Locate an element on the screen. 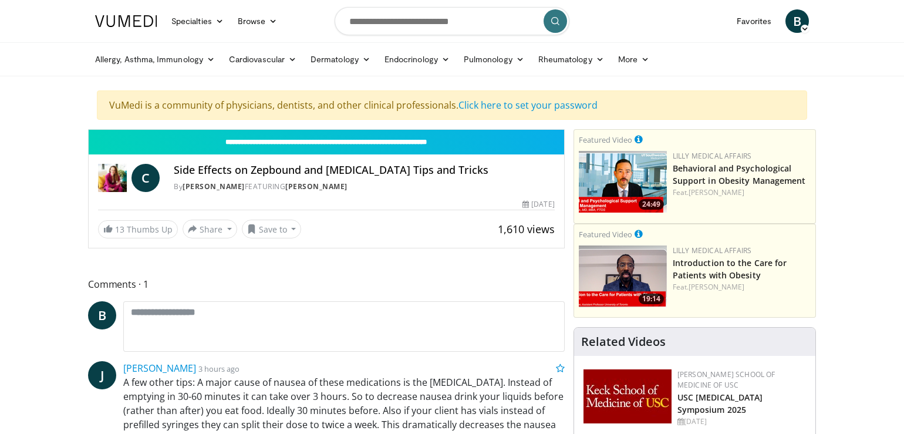 The image size is (904, 434). a: Rheumatology is located at coordinates (571, 59).